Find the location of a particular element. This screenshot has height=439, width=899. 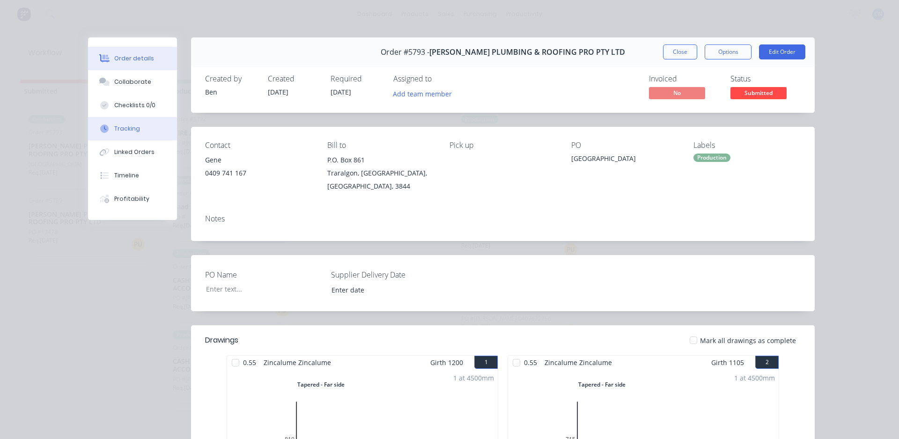

span: Girth 1200 is located at coordinates (447, 362).